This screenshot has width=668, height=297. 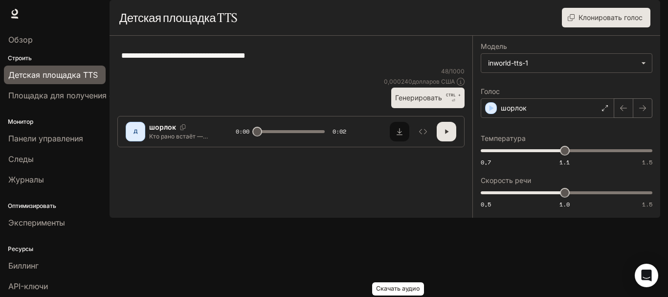 What do you see at coordinates (444, 71) in the screenshot?
I see `font: 48` at bounding box center [444, 71].